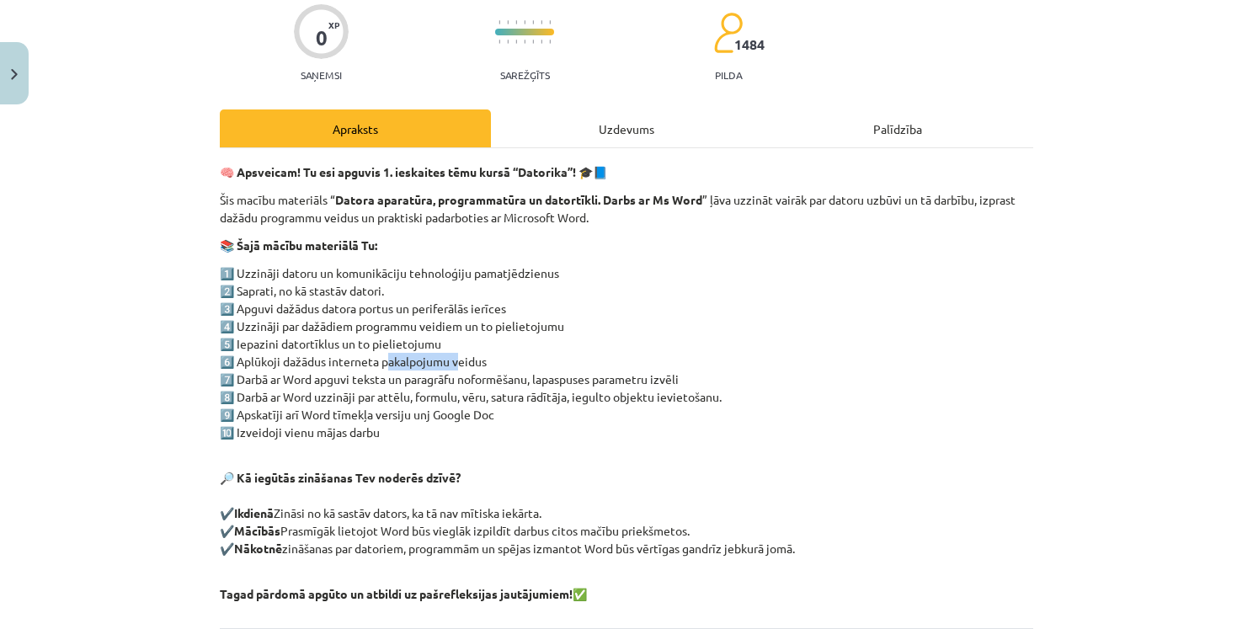 The height and width of the screenshot is (629, 1253). Describe the element at coordinates (257, 531) in the screenshot. I see `strong: Mācībās` at that location.